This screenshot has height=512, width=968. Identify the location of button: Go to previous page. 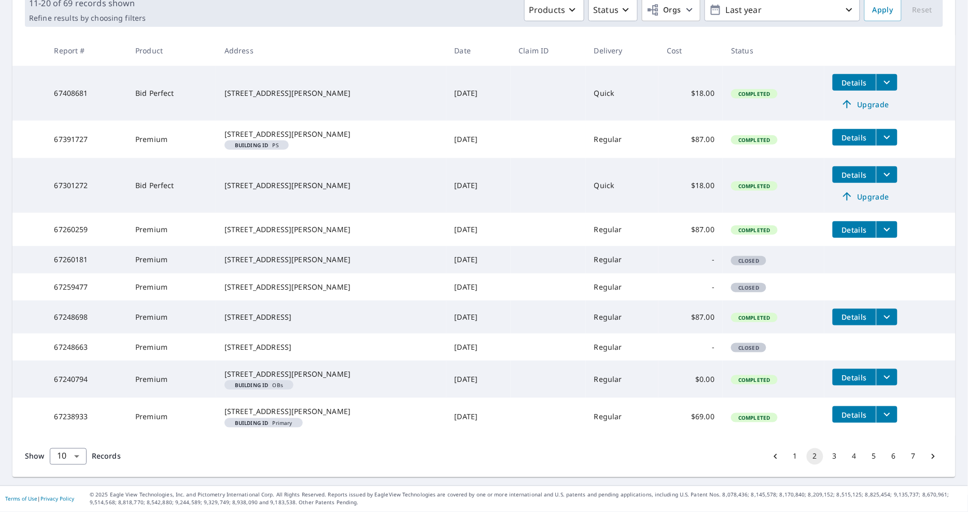
(776, 457).